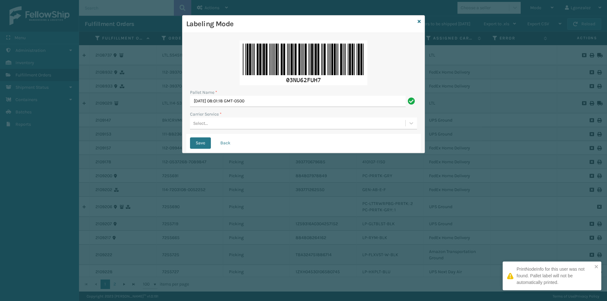 This screenshot has width=607, height=301. What do you see at coordinates (226, 143) in the screenshot?
I see `button: Back` at bounding box center [226, 143].